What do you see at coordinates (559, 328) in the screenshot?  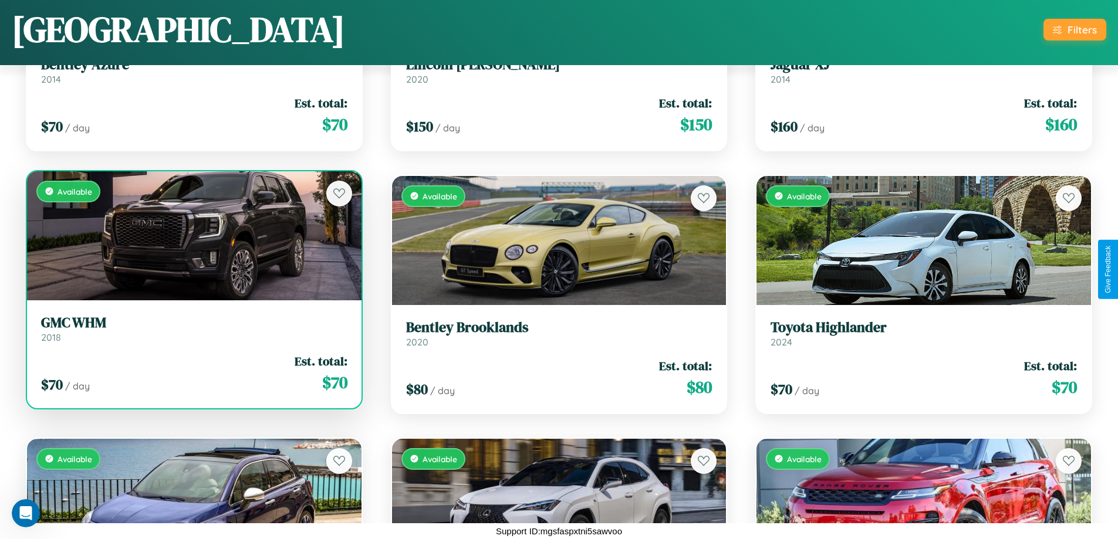 I see `h3: Bentley Brooklands` at bounding box center [559, 328].